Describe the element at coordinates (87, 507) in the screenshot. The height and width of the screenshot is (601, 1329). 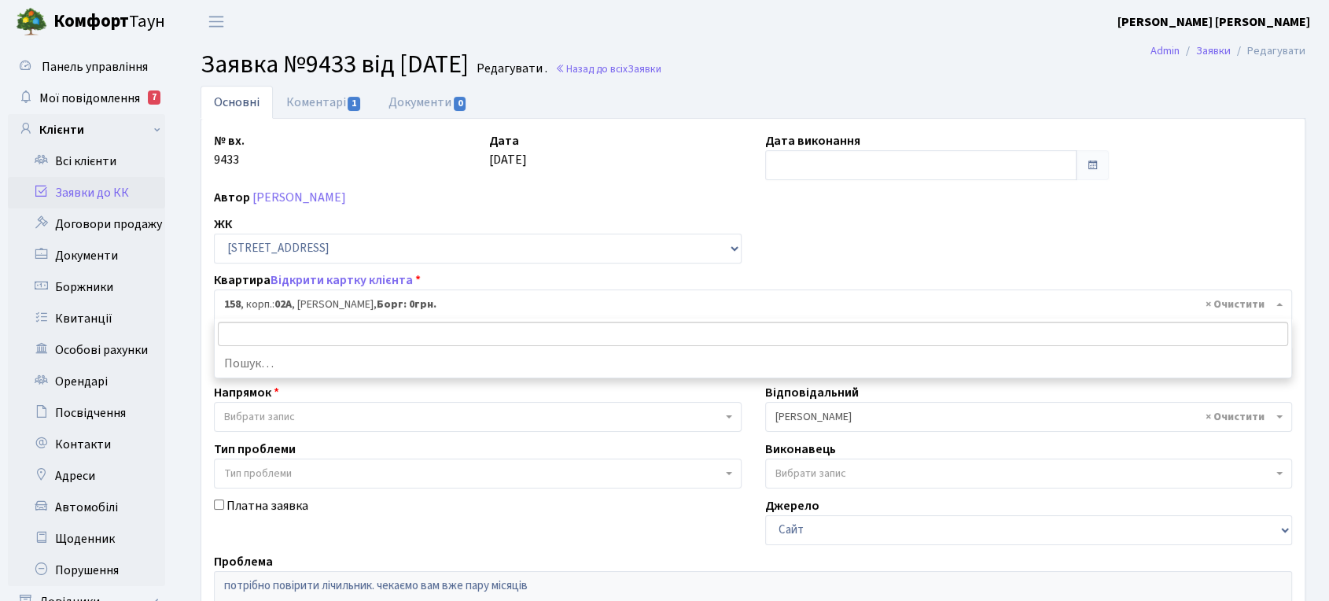
I see `a: Автомобілі` at that location.